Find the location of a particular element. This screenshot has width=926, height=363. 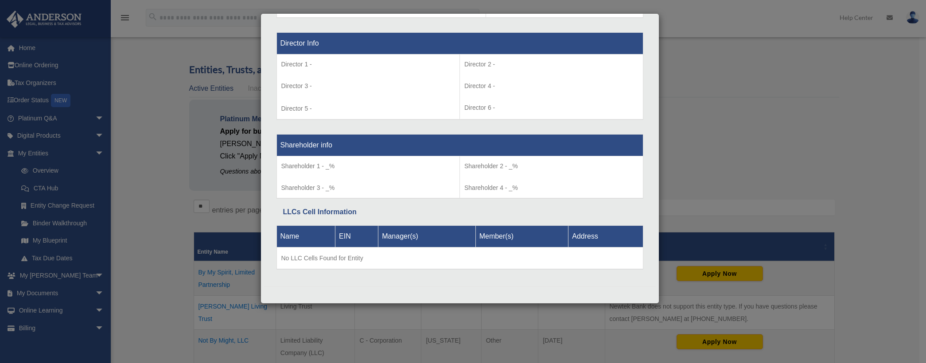

div: LLCs Cell Information is located at coordinates (460, 212).